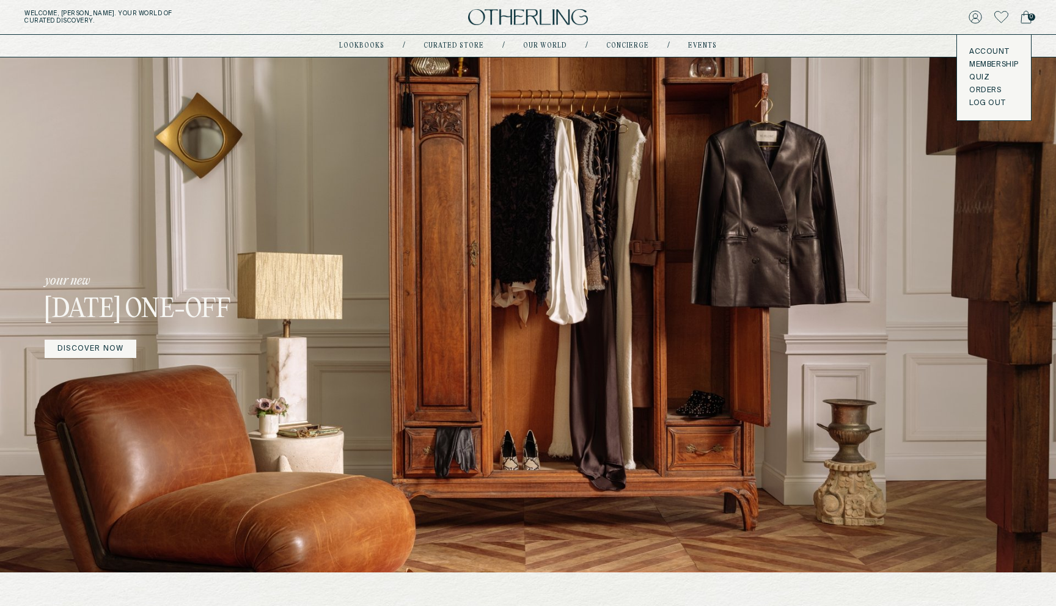  Describe the element at coordinates (987, 103) in the screenshot. I see `button: LOG OUT` at that location.